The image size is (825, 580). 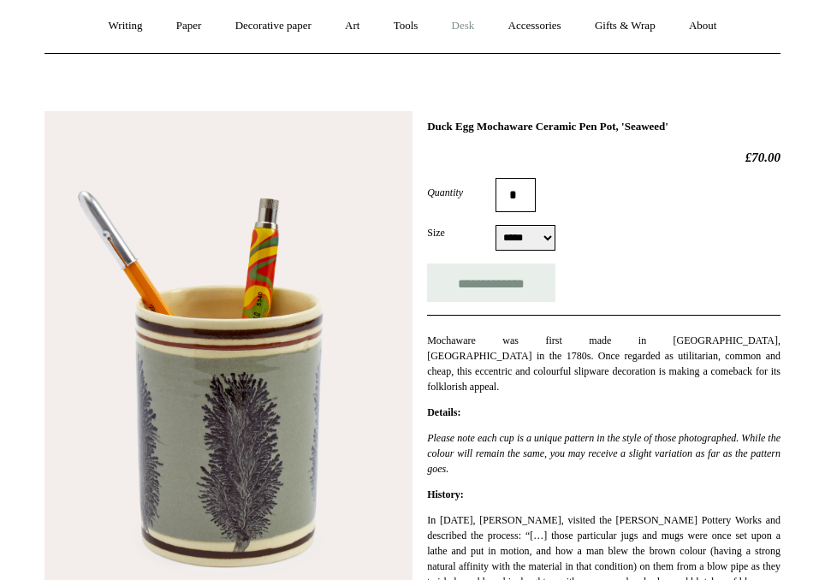 What do you see at coordinates (406, 26) in the screenshot?
I see `a: Tools` at bounding box center [406, 26].